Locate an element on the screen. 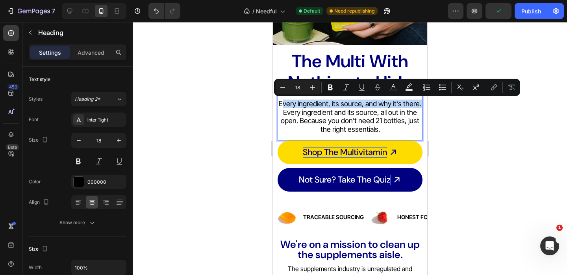 This screenshot has width=567, height=275. div: Show more is located at coordinates (78, 223).